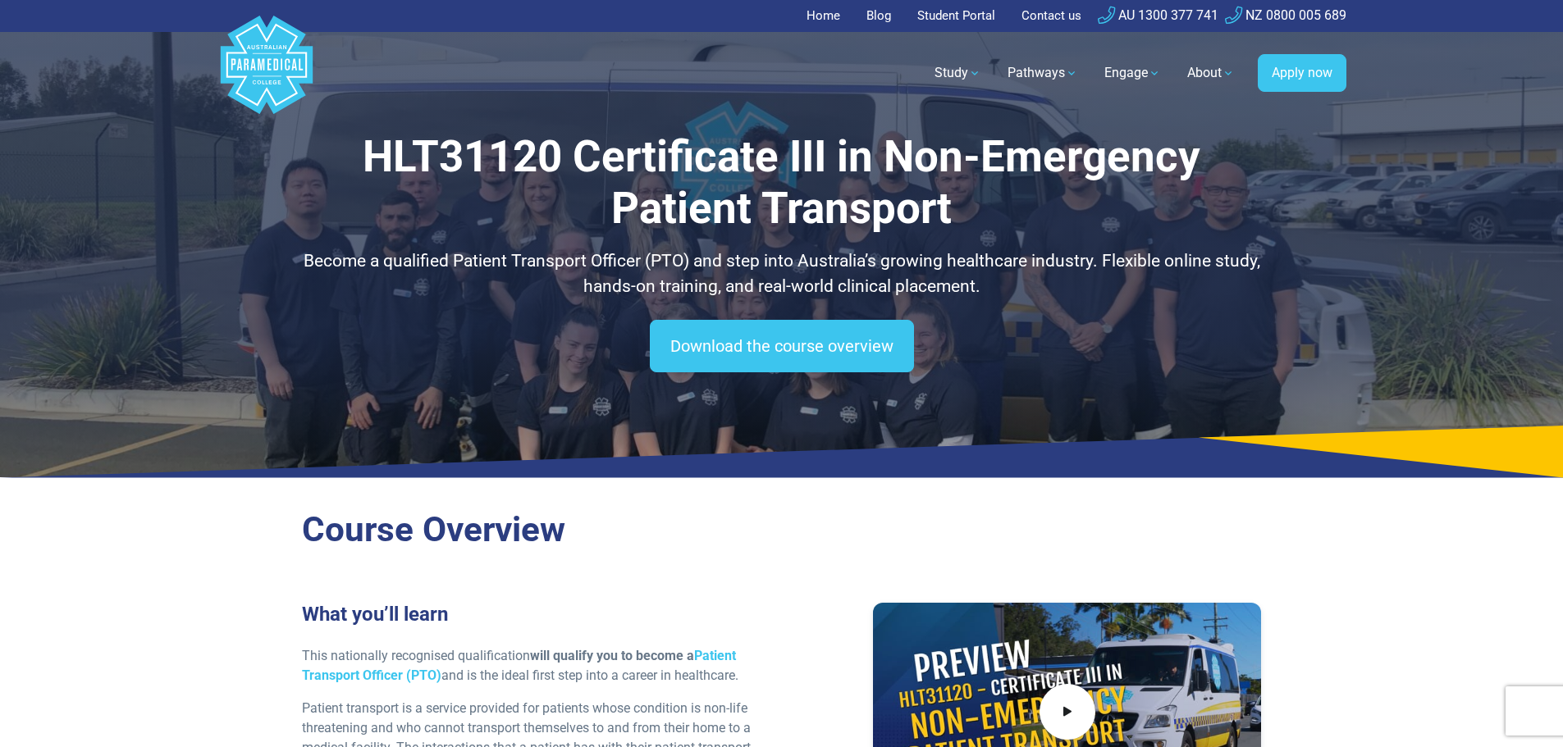  I want to click on a: Study, so click(958, 73).